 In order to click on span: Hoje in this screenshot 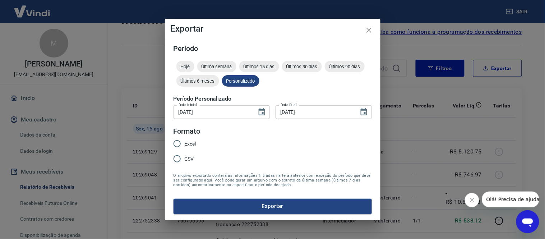, I will do `click(185, 67)`.